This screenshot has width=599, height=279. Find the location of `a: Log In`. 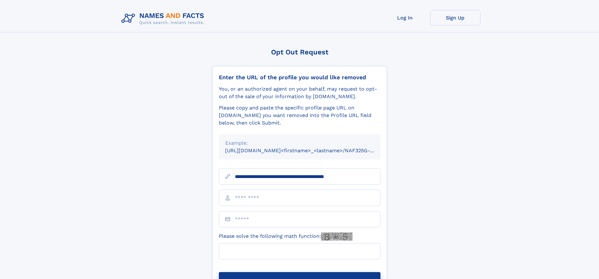

a: Log In is located at coordinates (405, 18).